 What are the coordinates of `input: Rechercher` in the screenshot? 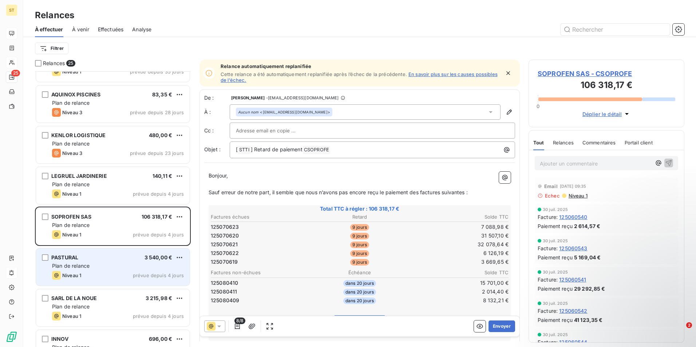 It's located at (615, 29).